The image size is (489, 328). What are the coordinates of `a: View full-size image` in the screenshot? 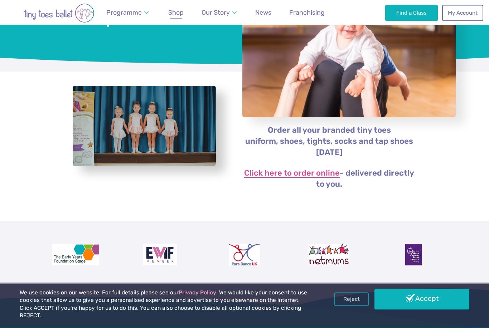 It's located at (144, 126).